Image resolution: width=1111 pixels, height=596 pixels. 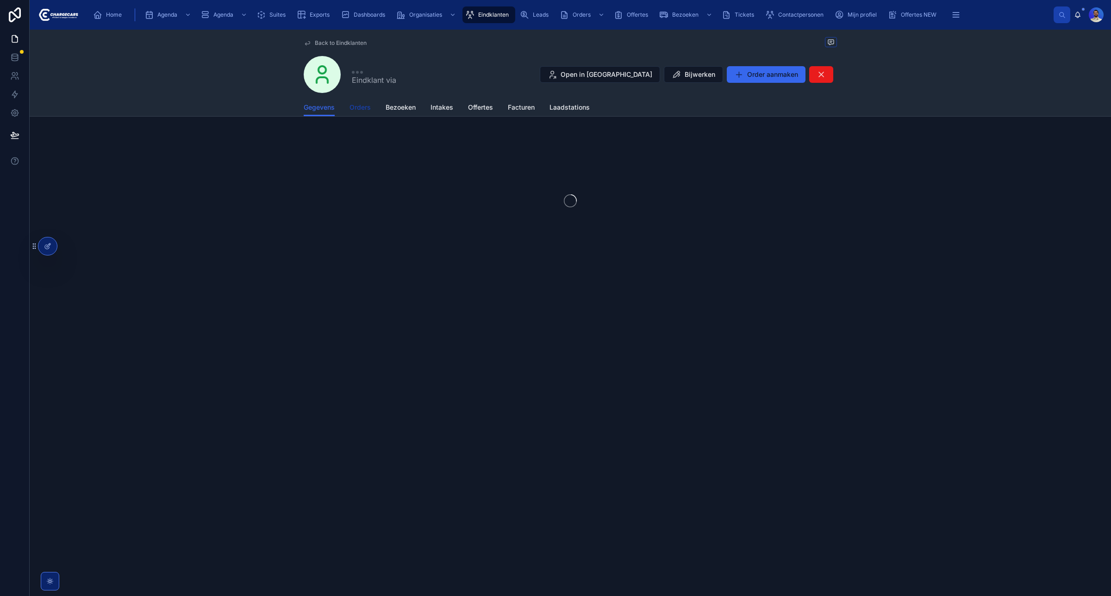 I want to click on a: Dashboards, so click(x=365, y=15).